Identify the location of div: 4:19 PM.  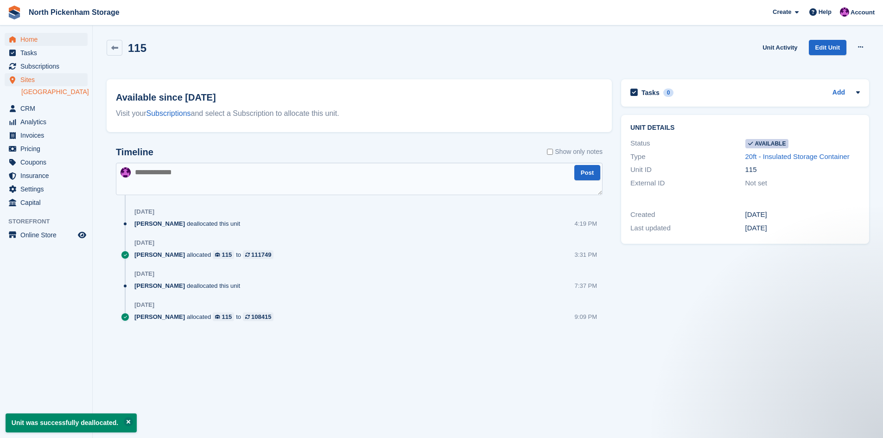
(586, 223).